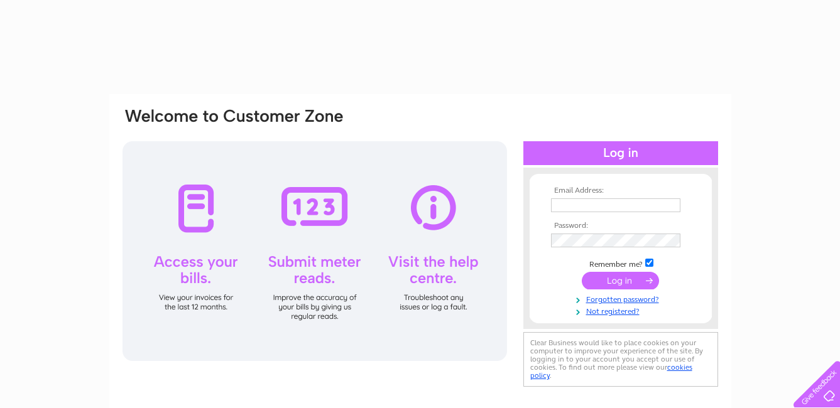 This screenshot has height=408, width=840. Describe the element at coordinates (621, 226) in the screenshot. I see `th: Password:` at that location.